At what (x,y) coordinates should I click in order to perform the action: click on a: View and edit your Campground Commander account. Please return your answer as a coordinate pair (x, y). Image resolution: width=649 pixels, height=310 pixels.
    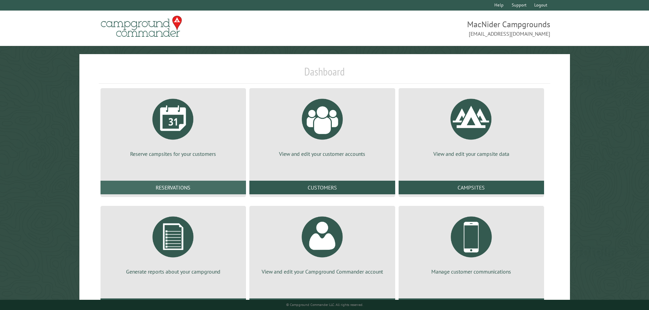
    Looking at the image, I should click on (322, 243).